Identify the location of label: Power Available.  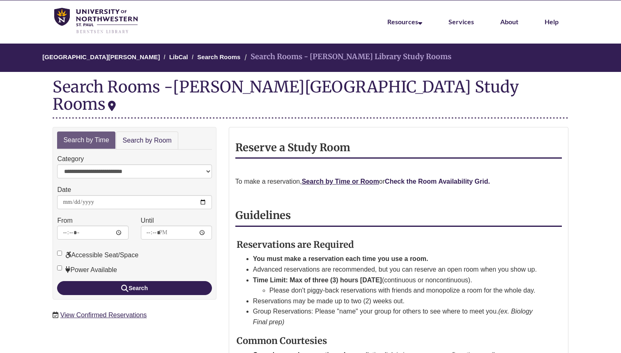
(87, 270).